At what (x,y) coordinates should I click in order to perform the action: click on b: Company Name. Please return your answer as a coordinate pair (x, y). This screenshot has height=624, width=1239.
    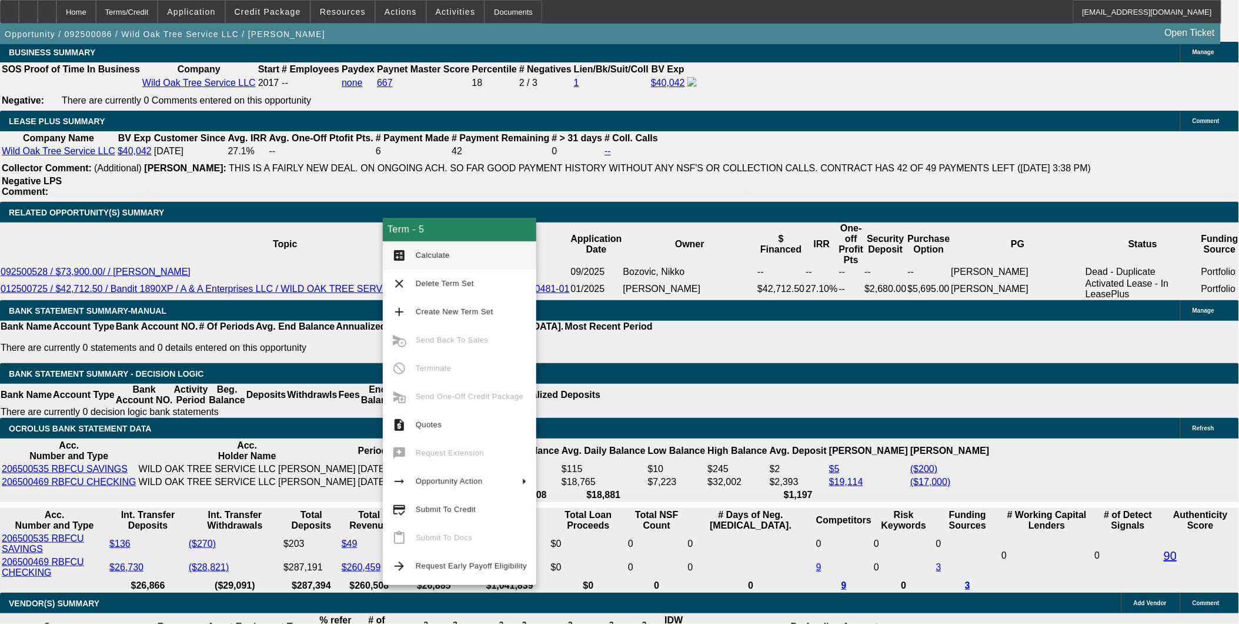
    Looking at the image, I should click on (58, 138).